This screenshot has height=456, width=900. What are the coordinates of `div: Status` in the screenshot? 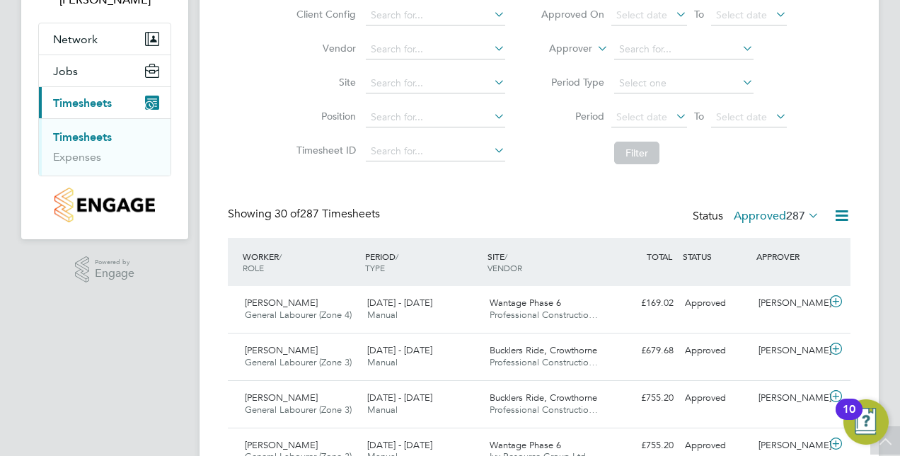 It's located at (757, 217).